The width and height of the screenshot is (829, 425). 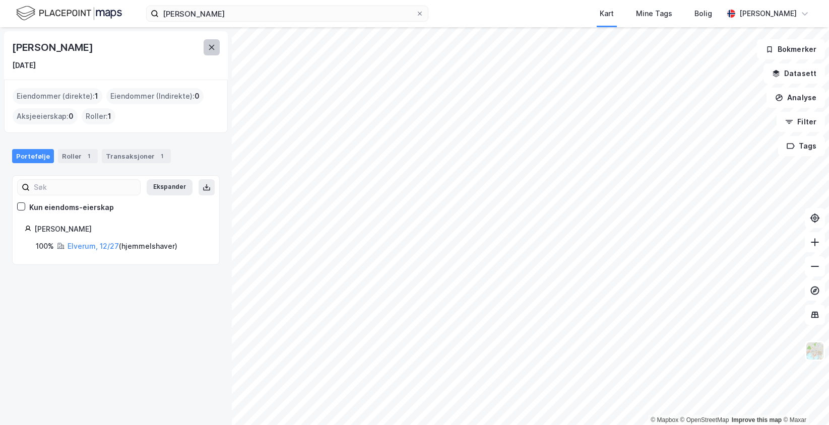 I want to click on div: Kart, so click(x=607, y=14).